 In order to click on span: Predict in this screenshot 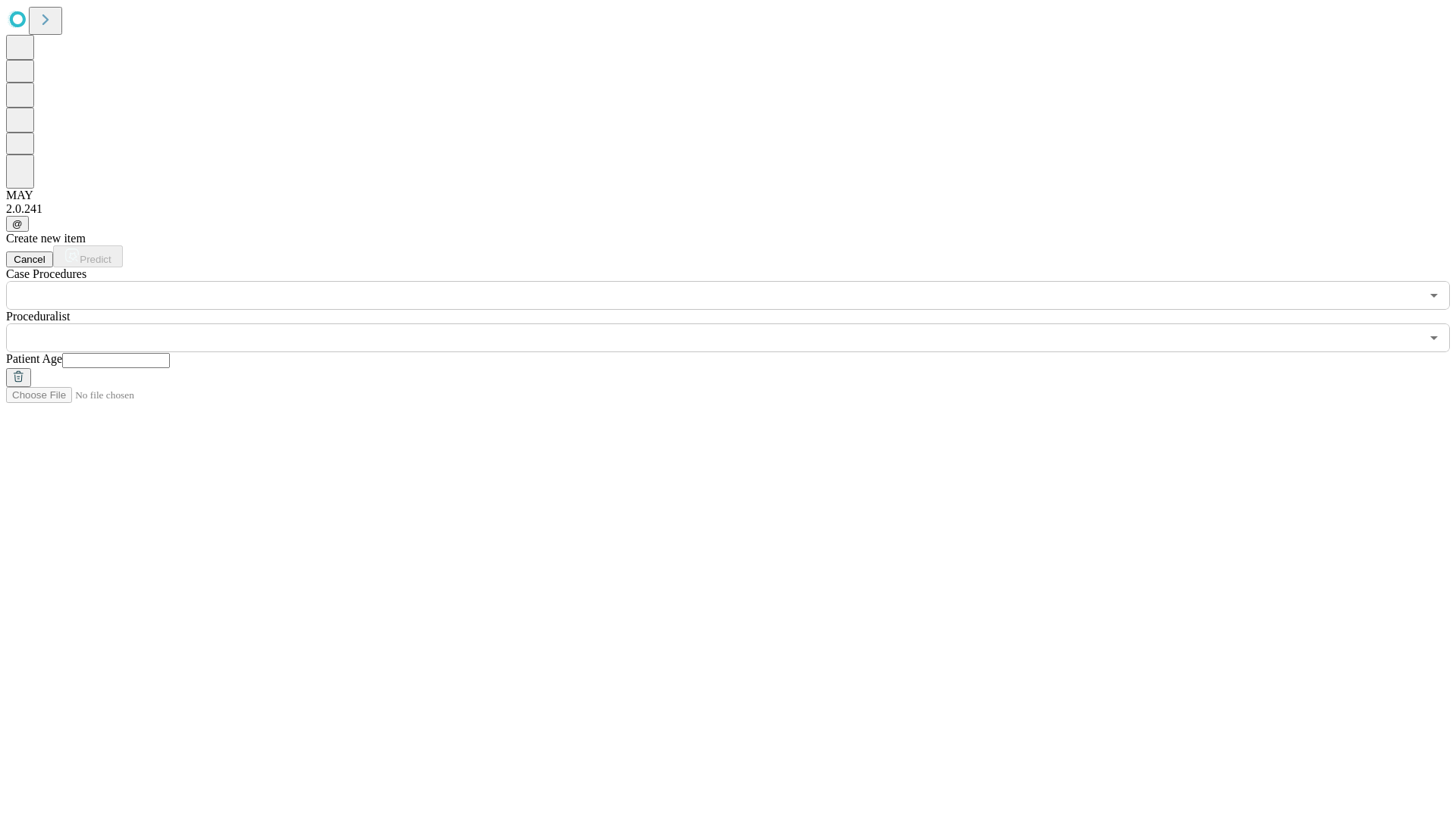, I will do `click(95, 259)`.